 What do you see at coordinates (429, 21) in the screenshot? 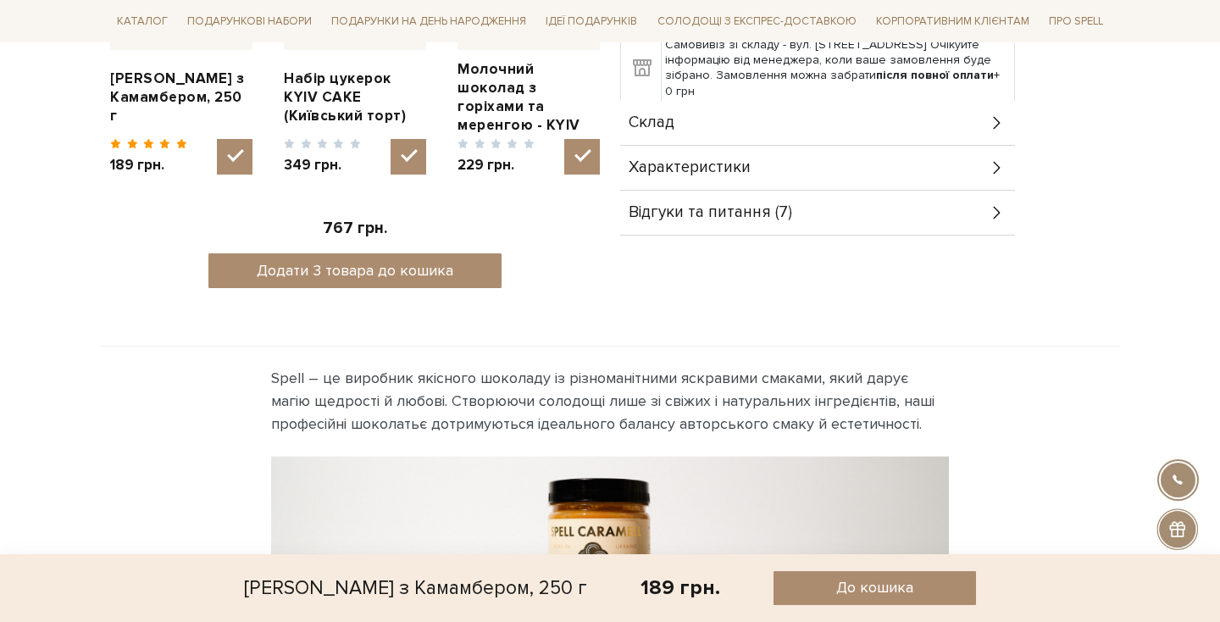
I see `a: Подарунки на День народження` at bounding box center [429, 21].